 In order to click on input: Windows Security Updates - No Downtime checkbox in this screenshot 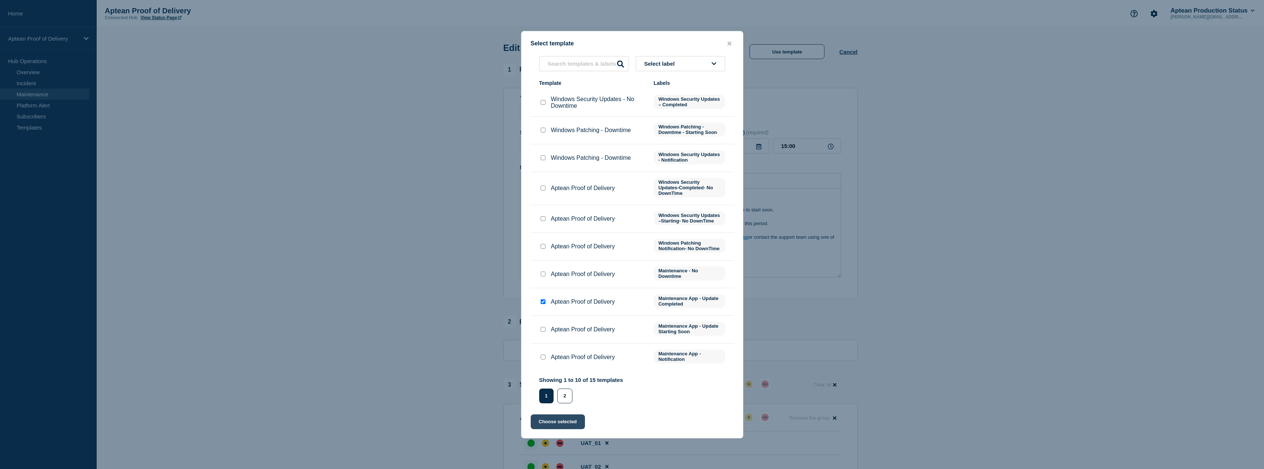, I will do `click(543, 102)`.